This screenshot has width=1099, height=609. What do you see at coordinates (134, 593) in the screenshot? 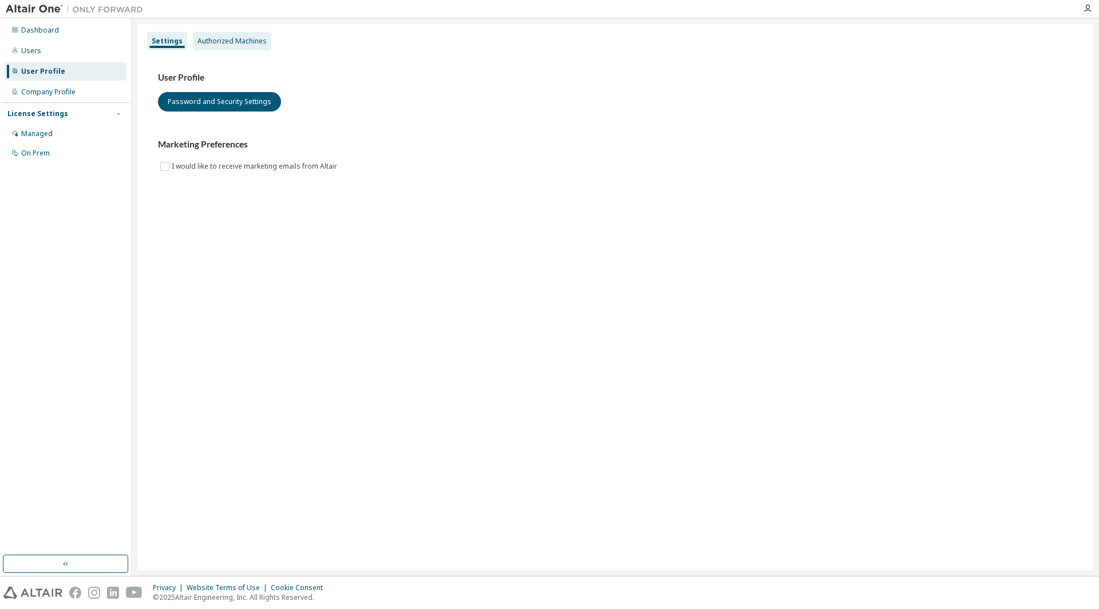
I see `img: youtube.svg` at bounding box center [134, 593].